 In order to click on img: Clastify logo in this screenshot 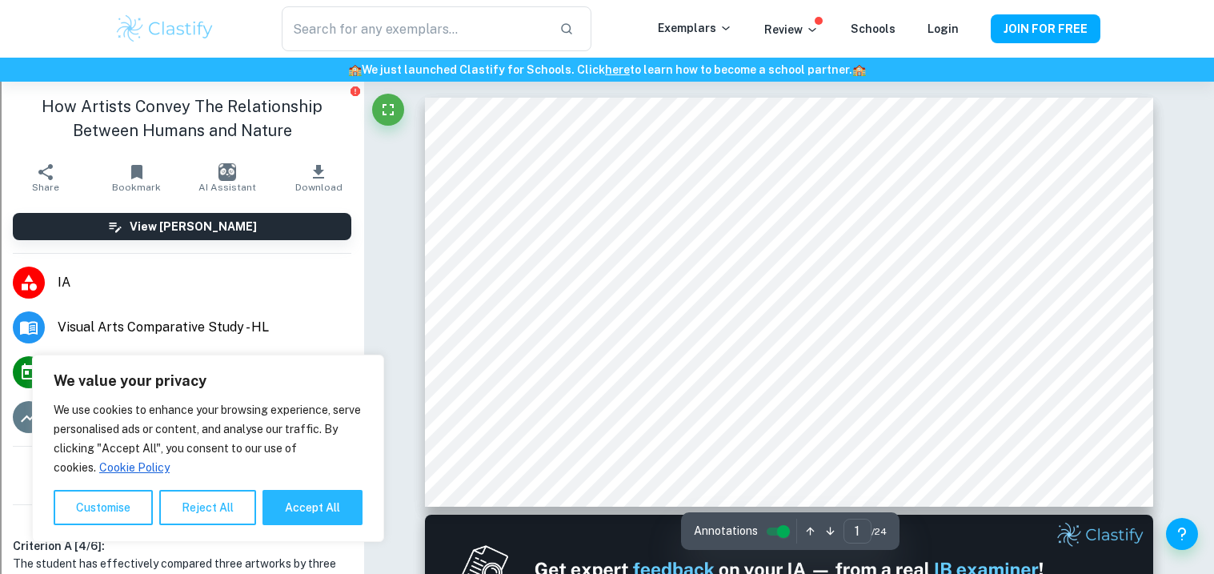, I will do `click(165, 29)`.